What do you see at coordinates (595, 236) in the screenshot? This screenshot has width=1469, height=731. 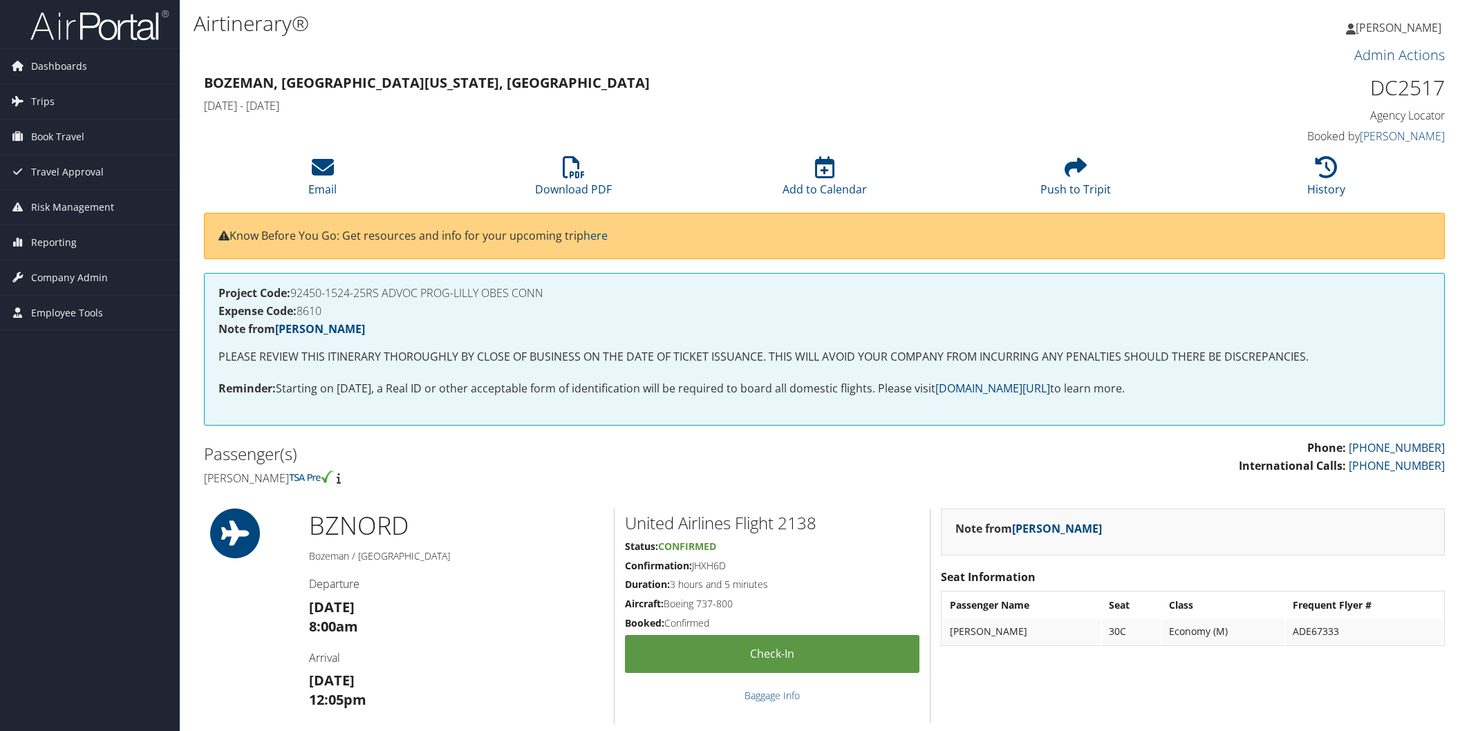 I see `a: here` at bounding box center [595, 236].